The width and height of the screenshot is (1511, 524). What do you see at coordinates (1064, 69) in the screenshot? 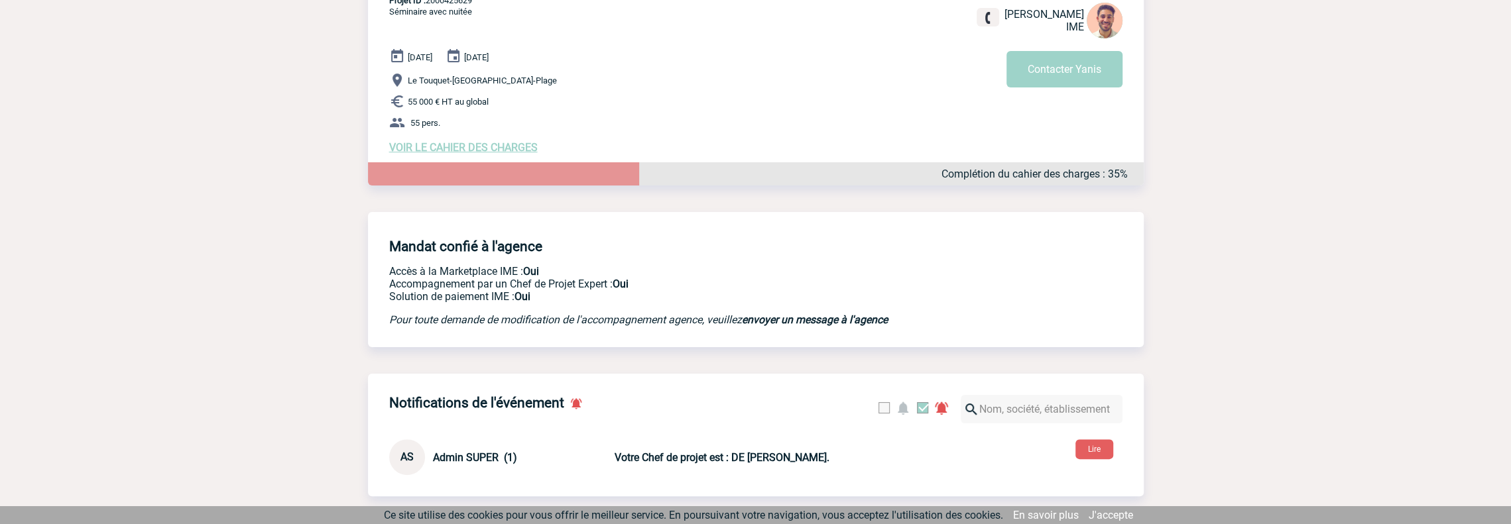
I see `button: Contacter Yanis` at bounding box center [1064, 69].